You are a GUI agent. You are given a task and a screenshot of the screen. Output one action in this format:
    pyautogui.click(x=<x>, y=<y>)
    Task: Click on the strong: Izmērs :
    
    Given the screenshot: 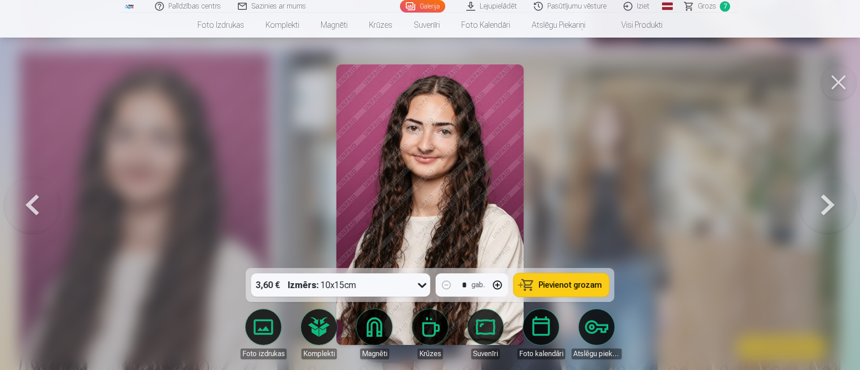 What is the action you would take?
    pyautogui.click(x=303, y=285)
    